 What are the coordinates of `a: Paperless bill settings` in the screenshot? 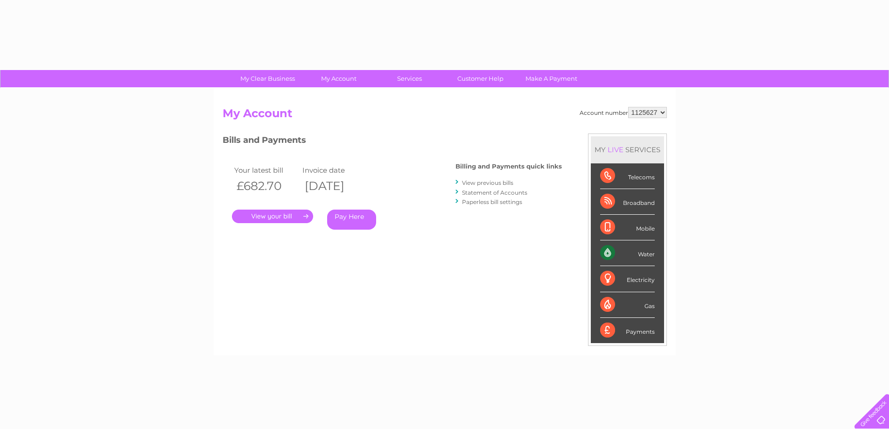 It's located at (492, 202).